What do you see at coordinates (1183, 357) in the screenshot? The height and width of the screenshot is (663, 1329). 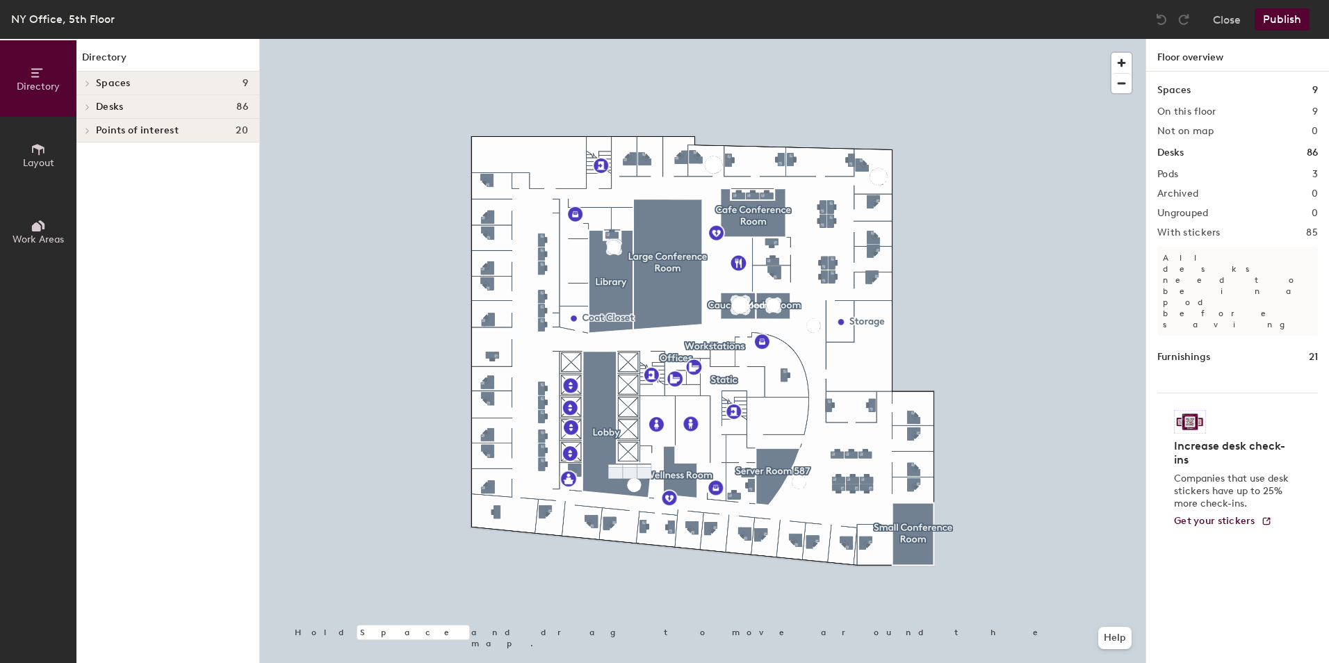 I see `h1: Furnishings` at bounding box center [1183, 357].